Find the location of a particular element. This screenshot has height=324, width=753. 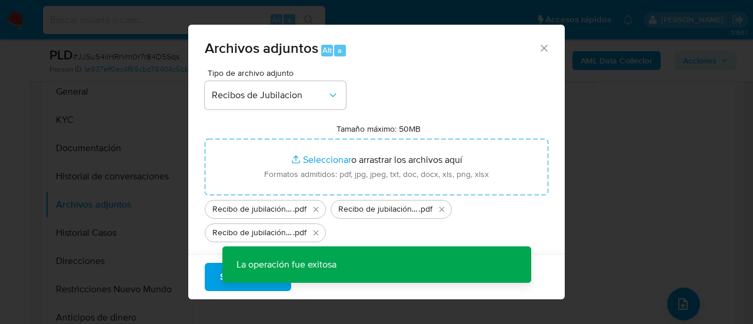

span: Recibo de jubilación junio is located at coordinates (378, 209).